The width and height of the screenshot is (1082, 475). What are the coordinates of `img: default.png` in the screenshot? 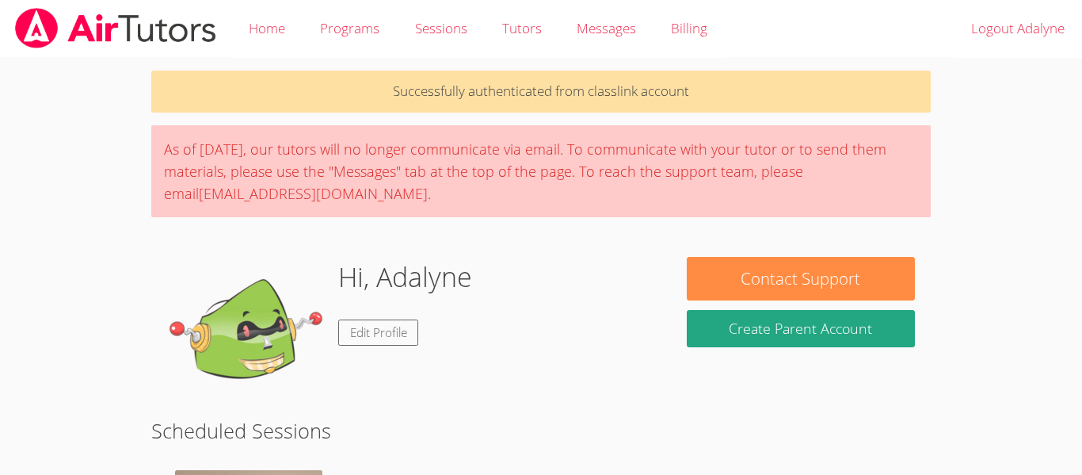 It's located at (246, 336).